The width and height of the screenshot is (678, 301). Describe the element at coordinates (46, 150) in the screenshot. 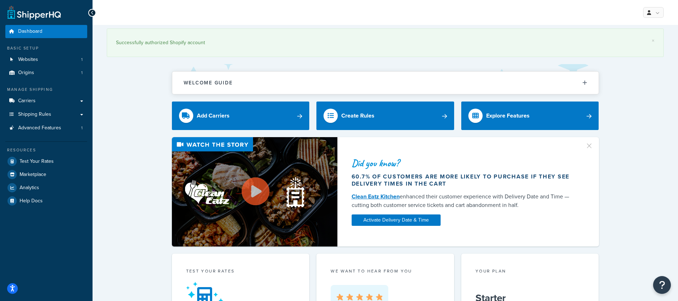

I see `div: Resources` at that location.